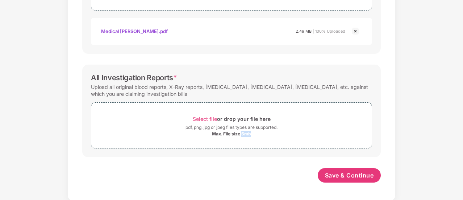 The image size is (463, 200). I want to click on img: svg+xml;base64,PHN2ZyBpZD0iQ3Jvc3MtMjR4MjQiIHhtbG5zPSJodHRwOi8vd3d3LnczLm9yZy8yMDAwL3N2ZyIgd2lkdG..., so click(355, 31).